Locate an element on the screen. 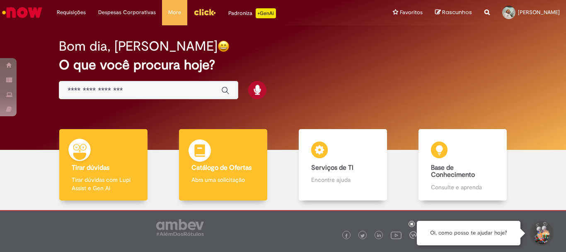 This screenshot has height=252, width=566. img: logo_footer_workplace.png is located at coordinates (413, 235).